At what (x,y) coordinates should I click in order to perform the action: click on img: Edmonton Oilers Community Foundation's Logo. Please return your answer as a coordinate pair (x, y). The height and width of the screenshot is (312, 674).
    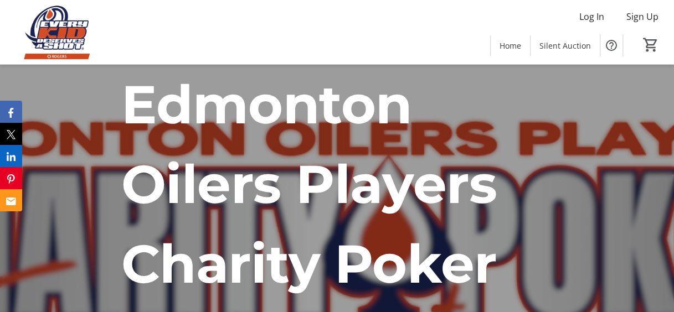
    Looking at the image, I should click on (56, 32).